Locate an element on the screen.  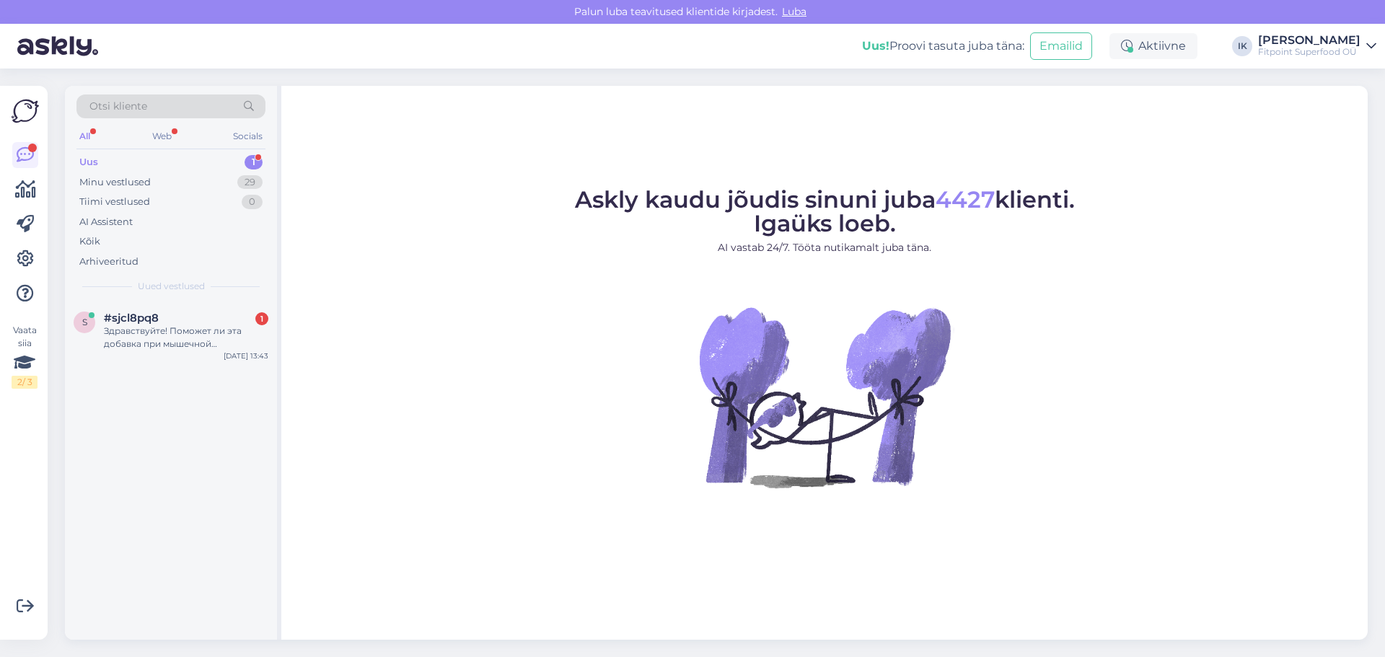
div: All is located at coordinates (84, 136).